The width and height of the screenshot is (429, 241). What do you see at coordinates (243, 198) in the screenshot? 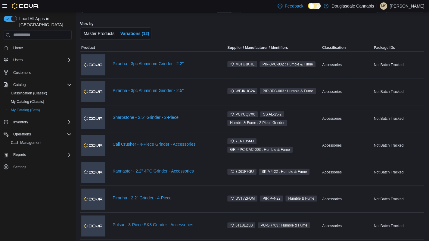
I see `span: UVT7ZFUM` at bounding box center [243, 198].